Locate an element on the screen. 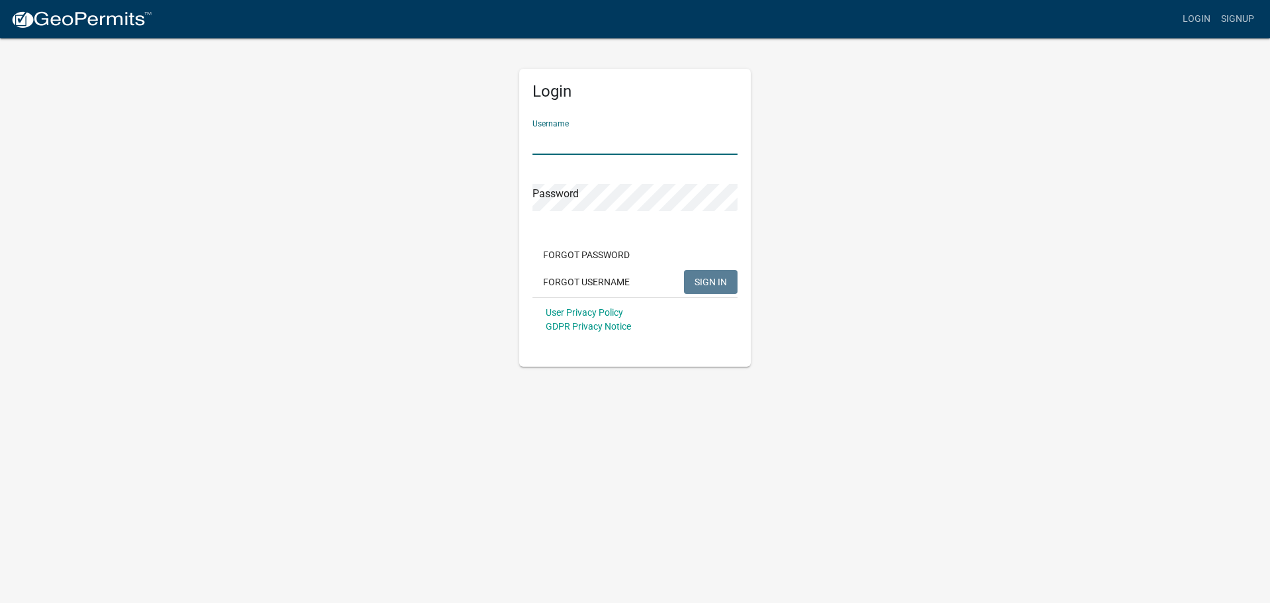 The width and height of the screenshot is (1270, 603). button: Forgot Username is located at coordinates (586, 282).